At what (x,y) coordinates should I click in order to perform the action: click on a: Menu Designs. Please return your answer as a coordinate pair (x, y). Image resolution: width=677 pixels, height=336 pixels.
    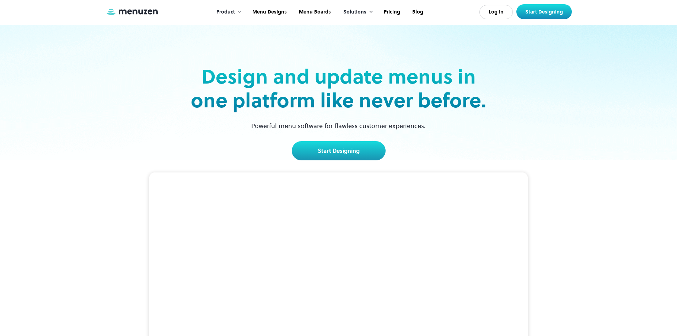
    Looking at the image, I should click on (269, 12).